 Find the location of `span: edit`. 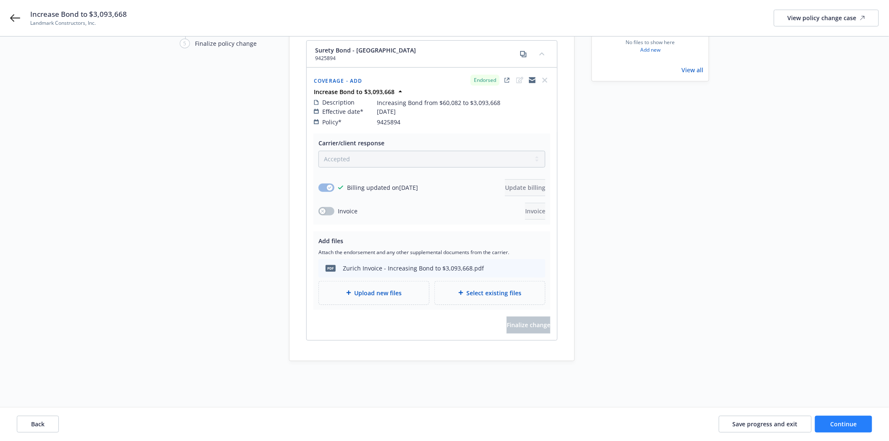

span: edit is located at coordinates (520, 80).